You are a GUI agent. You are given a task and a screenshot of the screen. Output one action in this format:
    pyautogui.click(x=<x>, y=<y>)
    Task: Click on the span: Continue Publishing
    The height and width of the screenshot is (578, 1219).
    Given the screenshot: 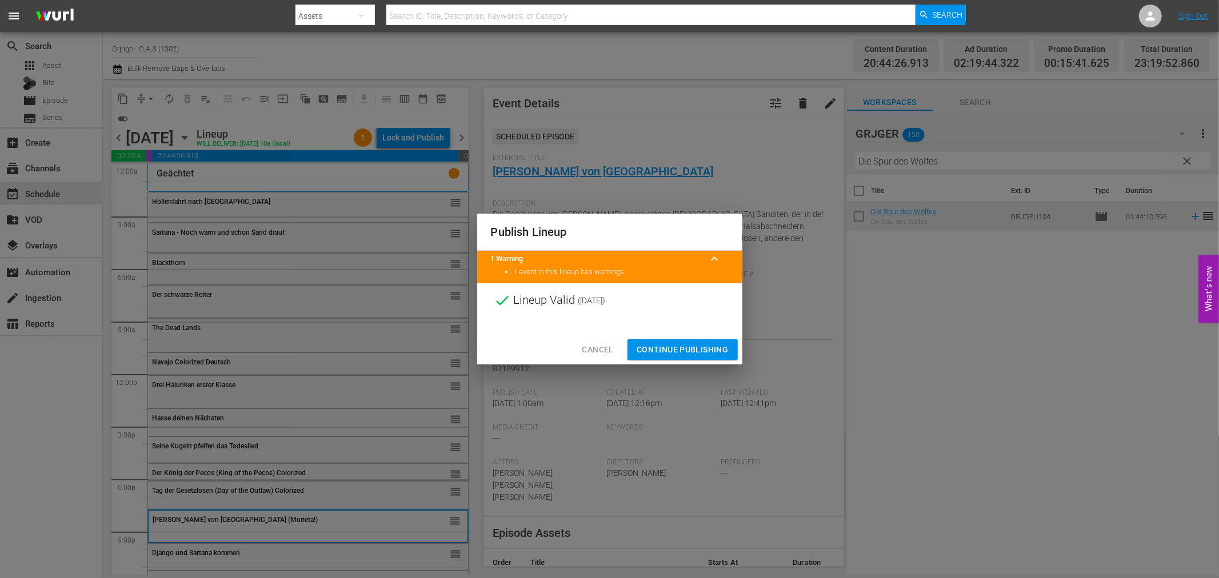 What is the action you would take?
    pyautogui.click(x=682, y=350)
    